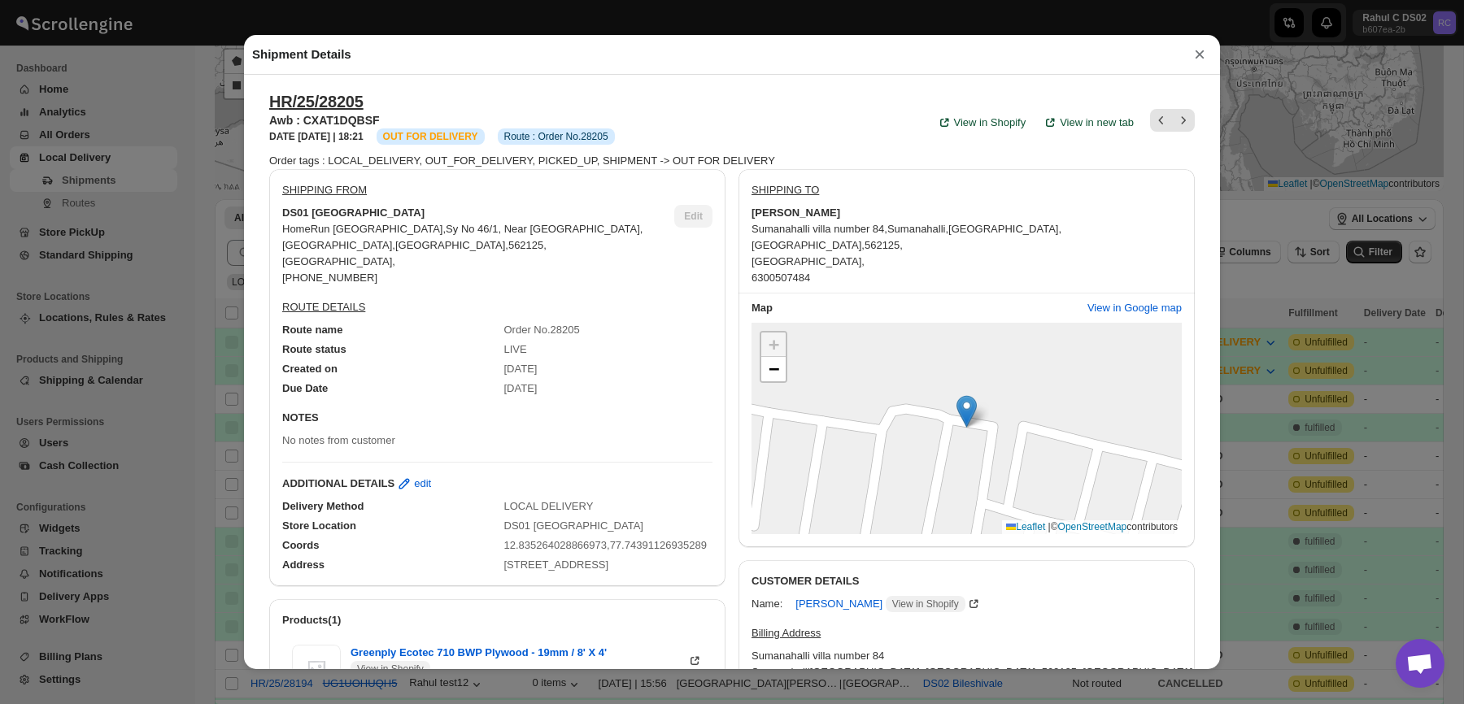  What do you see at coordinates (1183, 120) in the screenshot?
I see `button: Next` at bounding box center [1183, 120].